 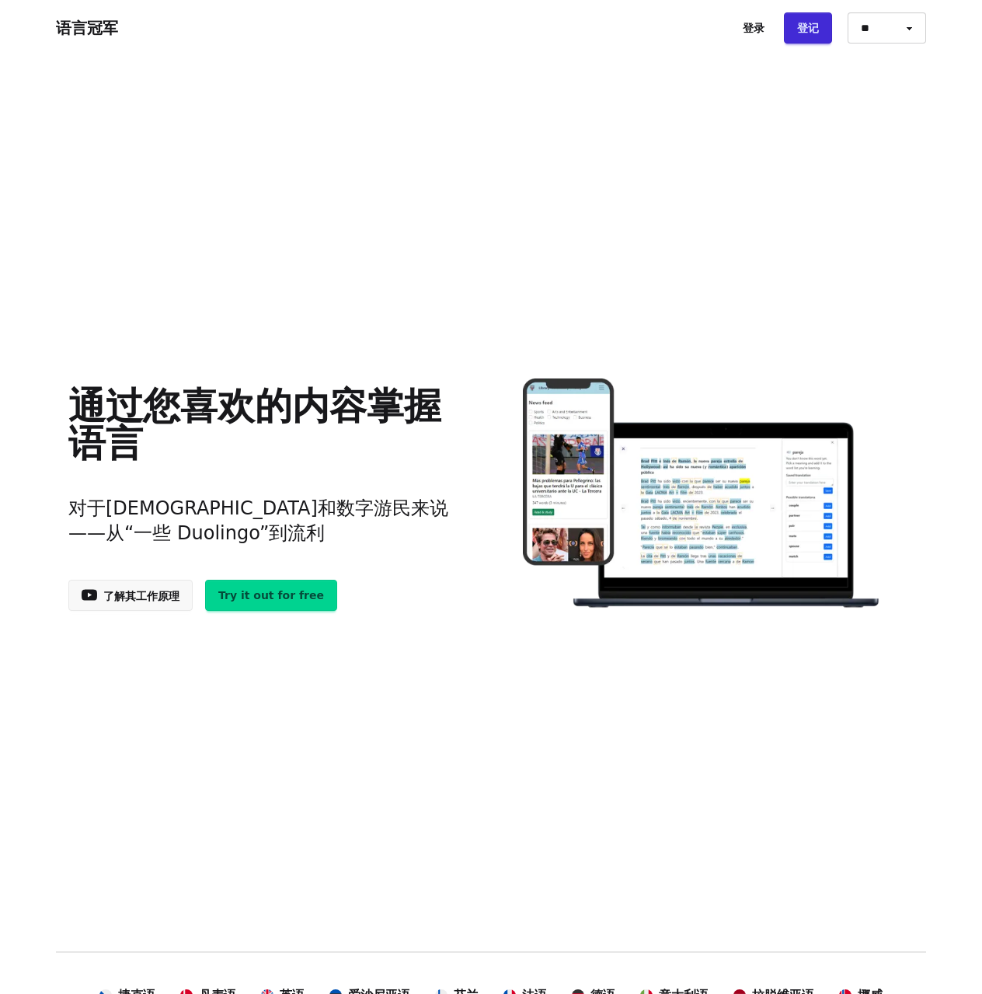 What do you see at coordinates (271, 595) in the screenshot?
I see `a: Try it out for free` at bounding box center [271, 595].